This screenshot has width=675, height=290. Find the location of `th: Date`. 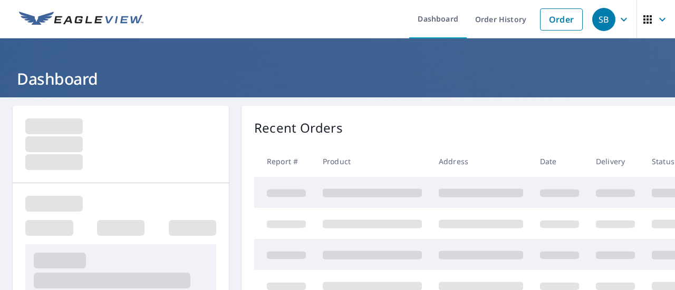

th: Date is located at coordinates (559, 161).